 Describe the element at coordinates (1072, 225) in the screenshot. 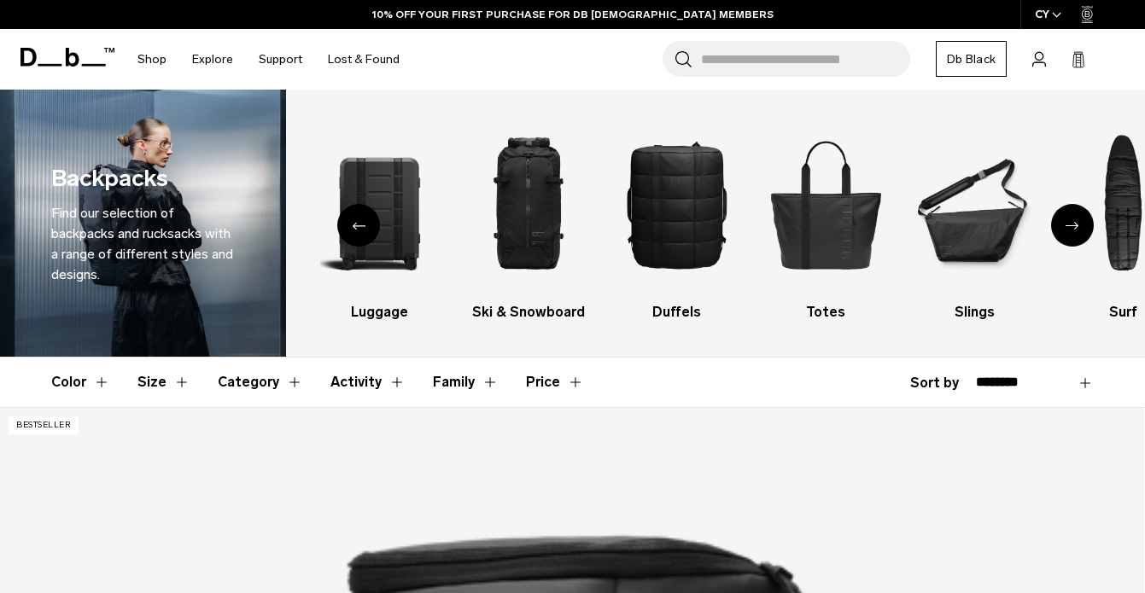

I see `div: Next slide` at that location.